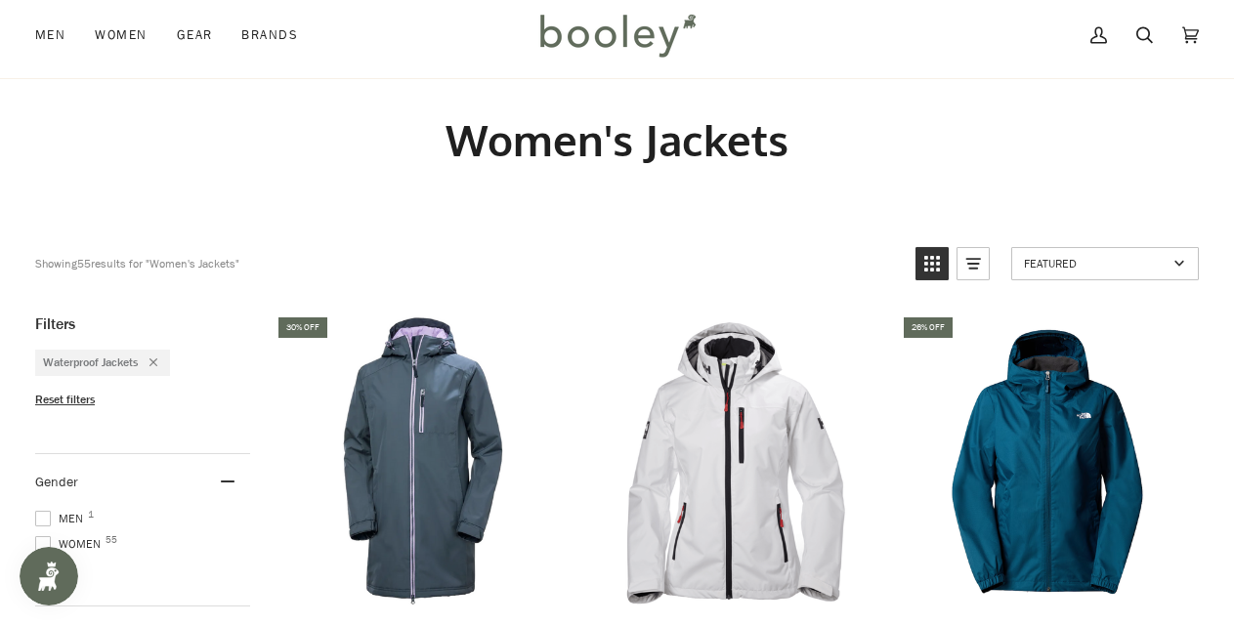  I want to click on img: Booley, so click(617, 35).